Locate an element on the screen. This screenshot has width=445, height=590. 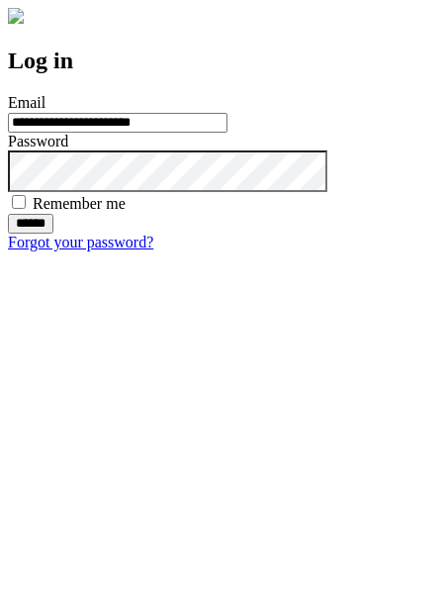
label: Remember me is located at coordinates (79, 203).